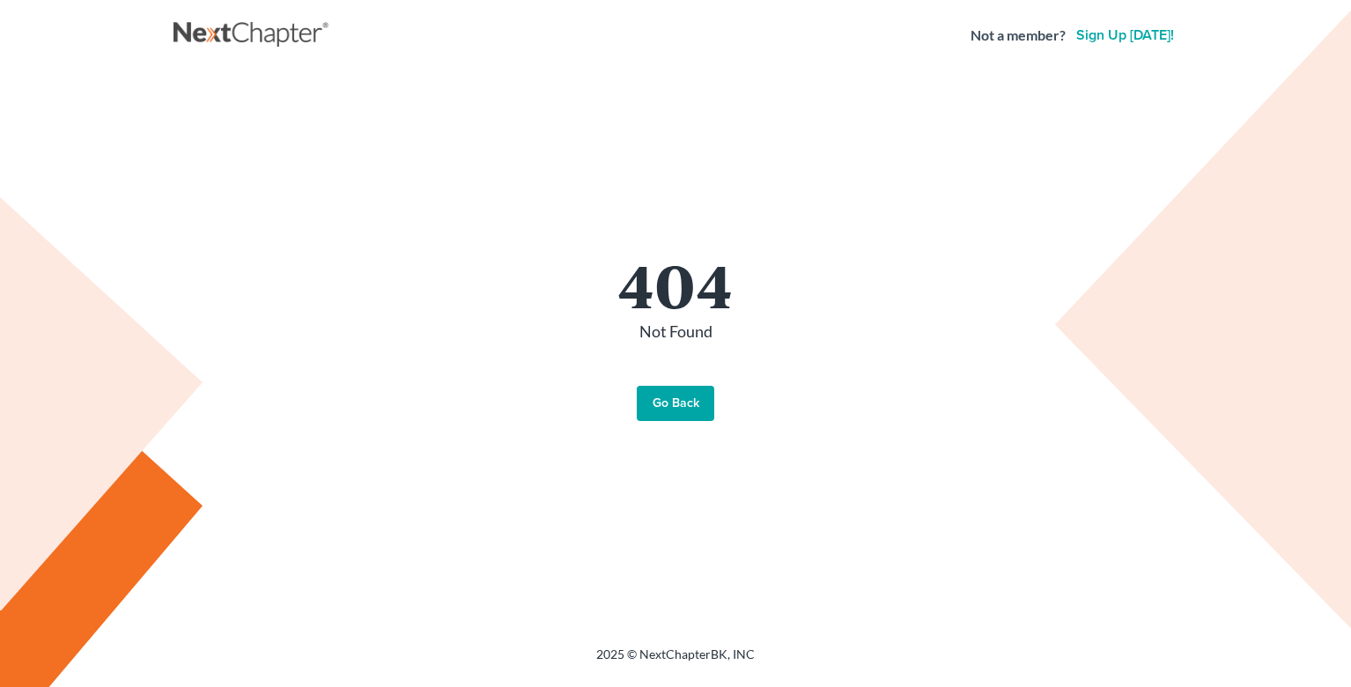 The width and height of the screenshot is (1351, 687). What do you see at coordinates (1018, 35) in the screenshot?
I see `strong: Not a member?` at bounding box center [1018, 35].